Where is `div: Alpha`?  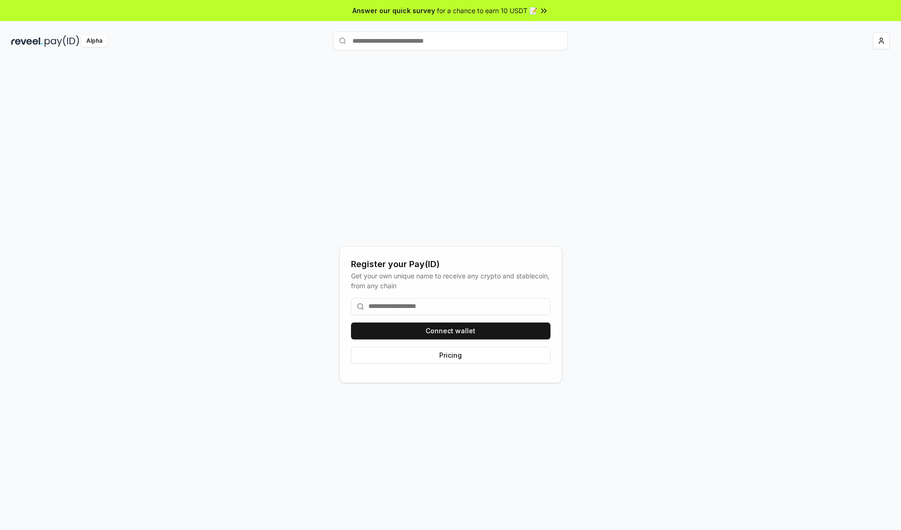
div: Alpha is located at coordinates (94, 41).